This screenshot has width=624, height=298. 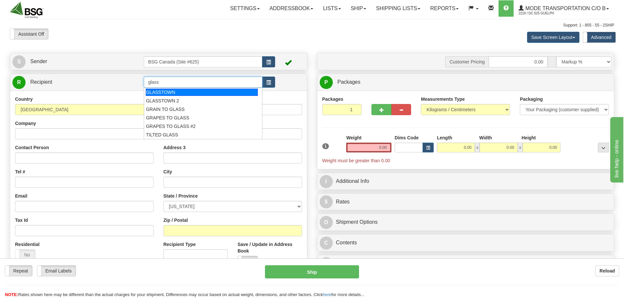 What do you see at coordinates (325, 146) in the screenshot?
I see `span: 1` at bounding box center [325, 146].